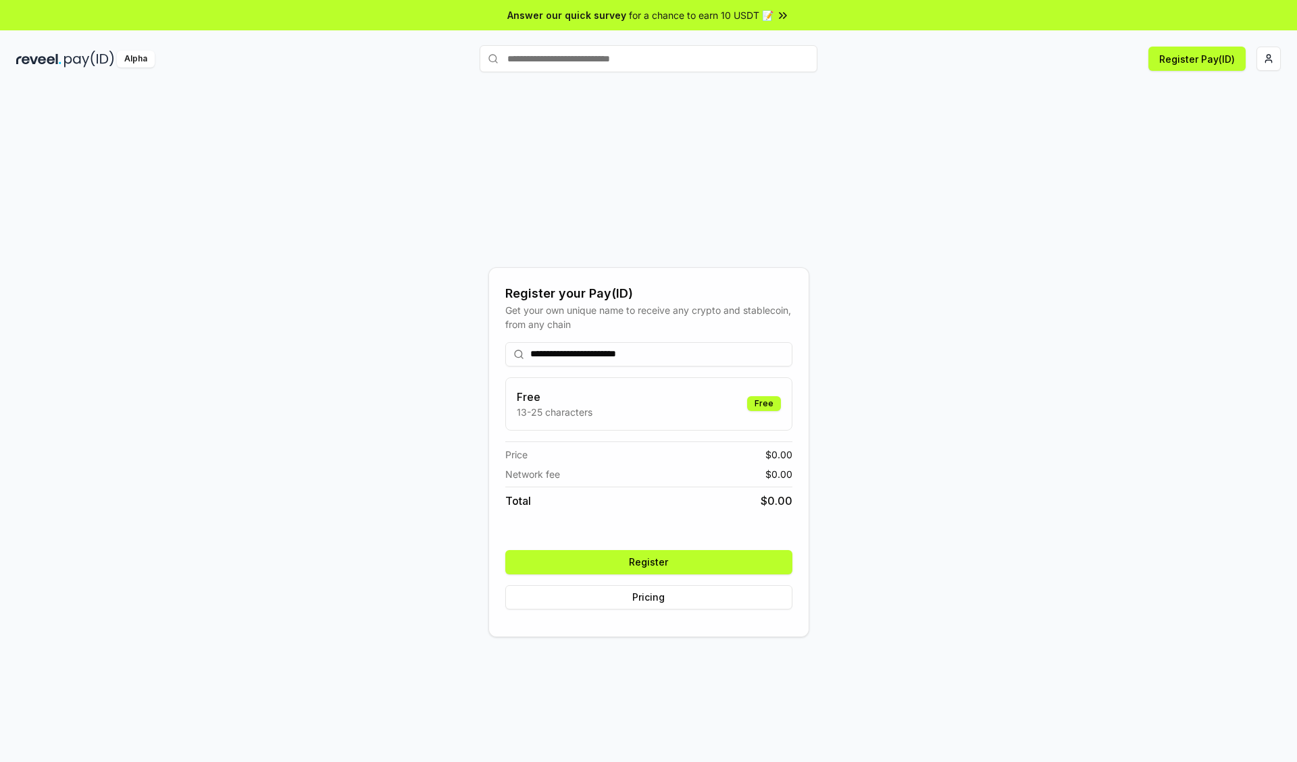  Describe the element at coordinates (648, 294) in the screenshot. I see `div: Register your Pay(ID)` at that location.